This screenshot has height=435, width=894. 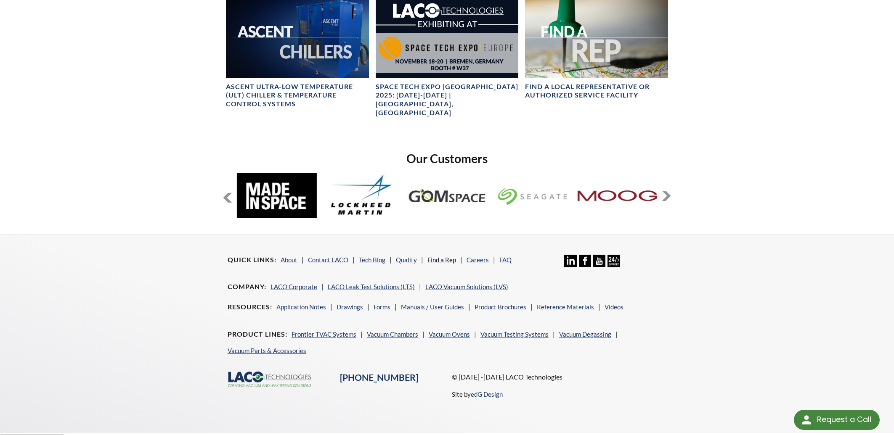 What do you see at coordinates (477, 260) in the screenshot?
I see `a: Careers` at bounding box center [477, 260].